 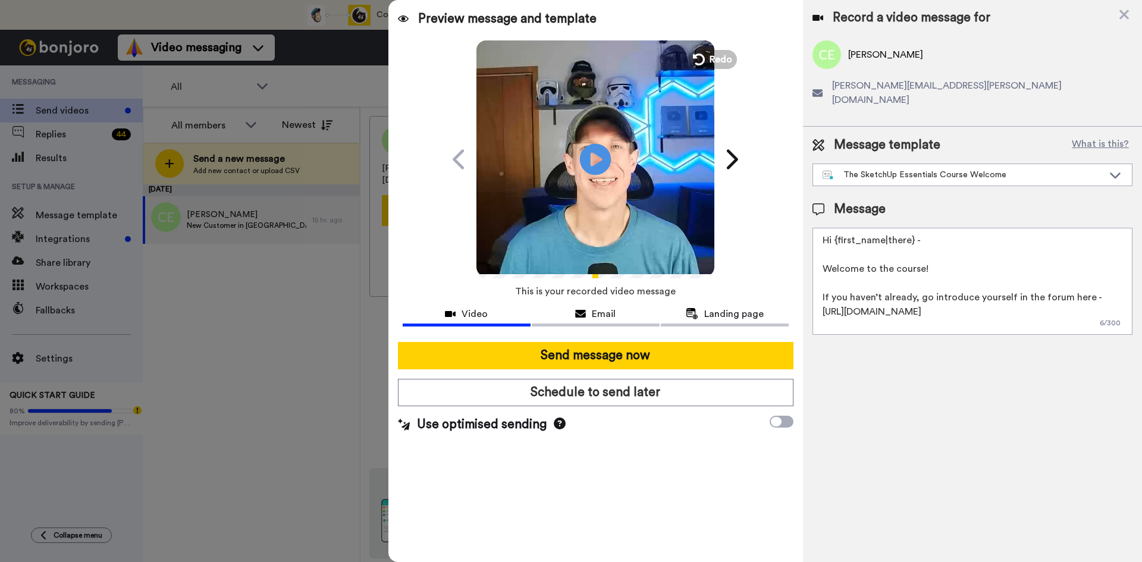 What do you see at coordinates (475, 314) in the screenshot?
I see `span: Video` at bounding box center [475, 314].